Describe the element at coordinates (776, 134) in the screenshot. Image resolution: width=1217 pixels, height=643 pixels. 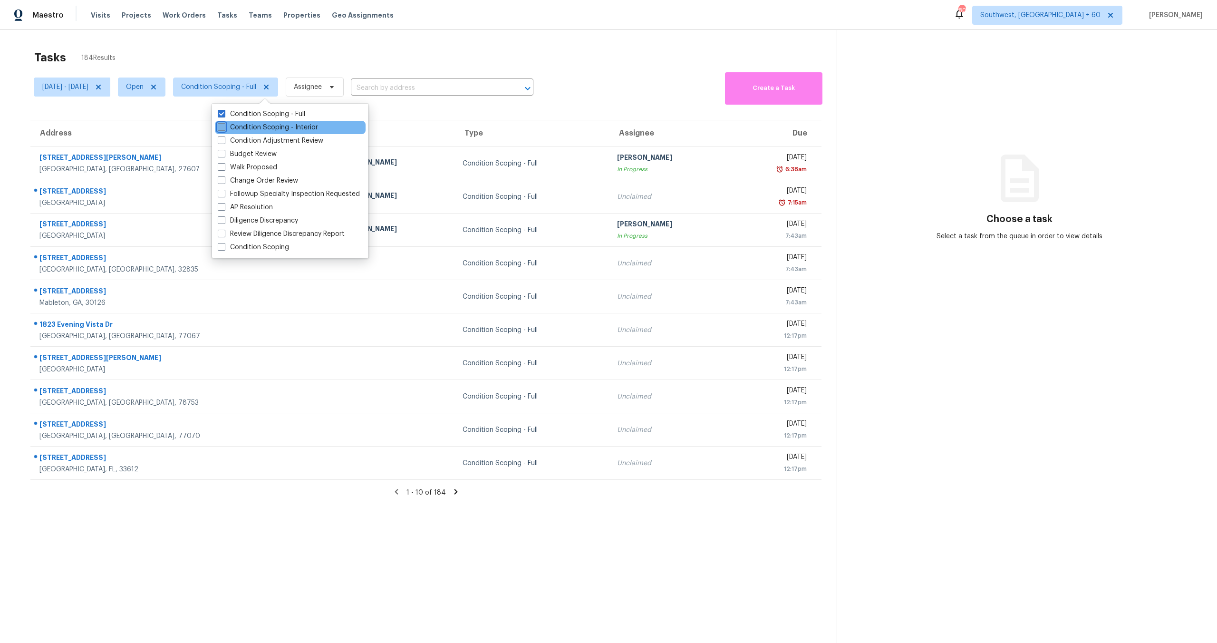
I see `th: Due` at that location.